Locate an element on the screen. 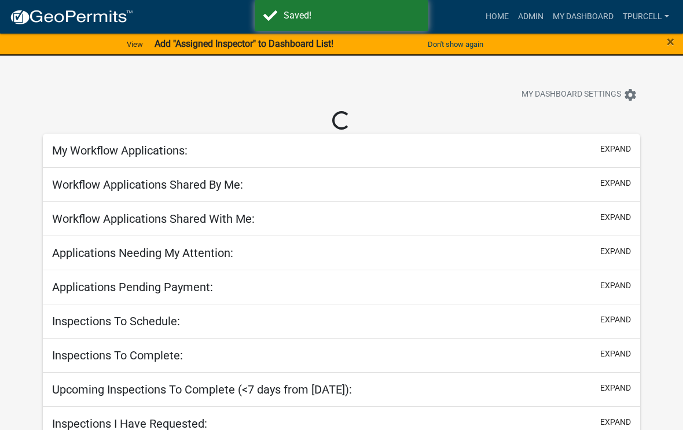 Image resolution: width=683 pixels, height=430 pixels. h5: Applications Pending Payment: is located at coordinates (132, 287).